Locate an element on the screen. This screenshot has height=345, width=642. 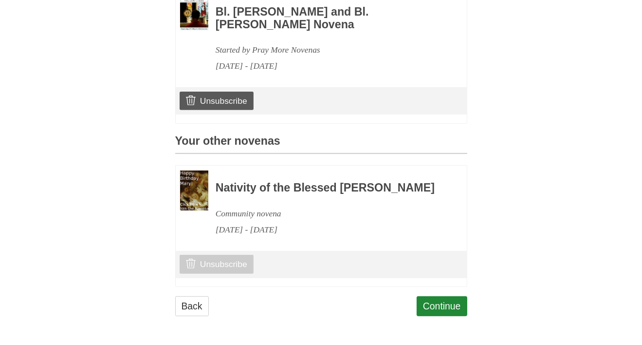
h3: Your other novenas is located at coordinates (321, 144).